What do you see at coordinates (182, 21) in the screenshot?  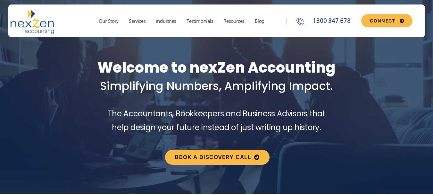 I see `nav: Menu` at bounding box center [182, 21].